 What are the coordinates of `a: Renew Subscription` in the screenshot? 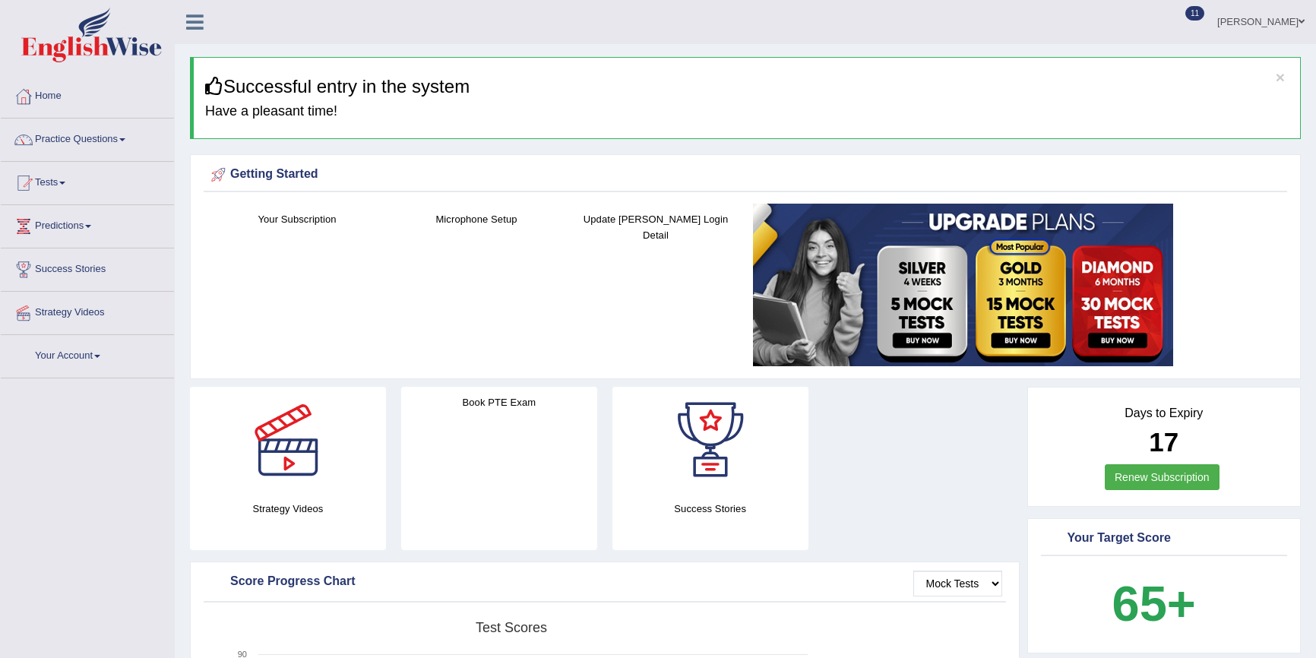 It's located at (1161, 477).